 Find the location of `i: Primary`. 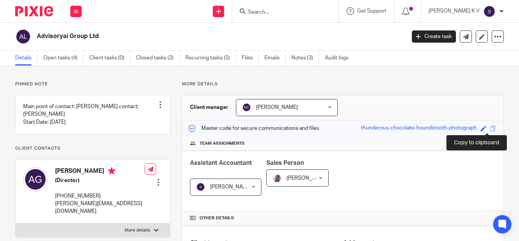

i: Primary is located at coordinates (112, 171).